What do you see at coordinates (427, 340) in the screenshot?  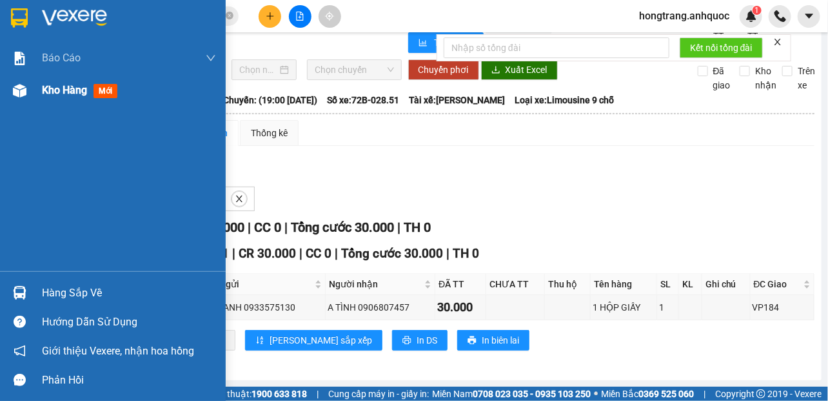 I see `span: In DS` at bounding box center [427, 340].